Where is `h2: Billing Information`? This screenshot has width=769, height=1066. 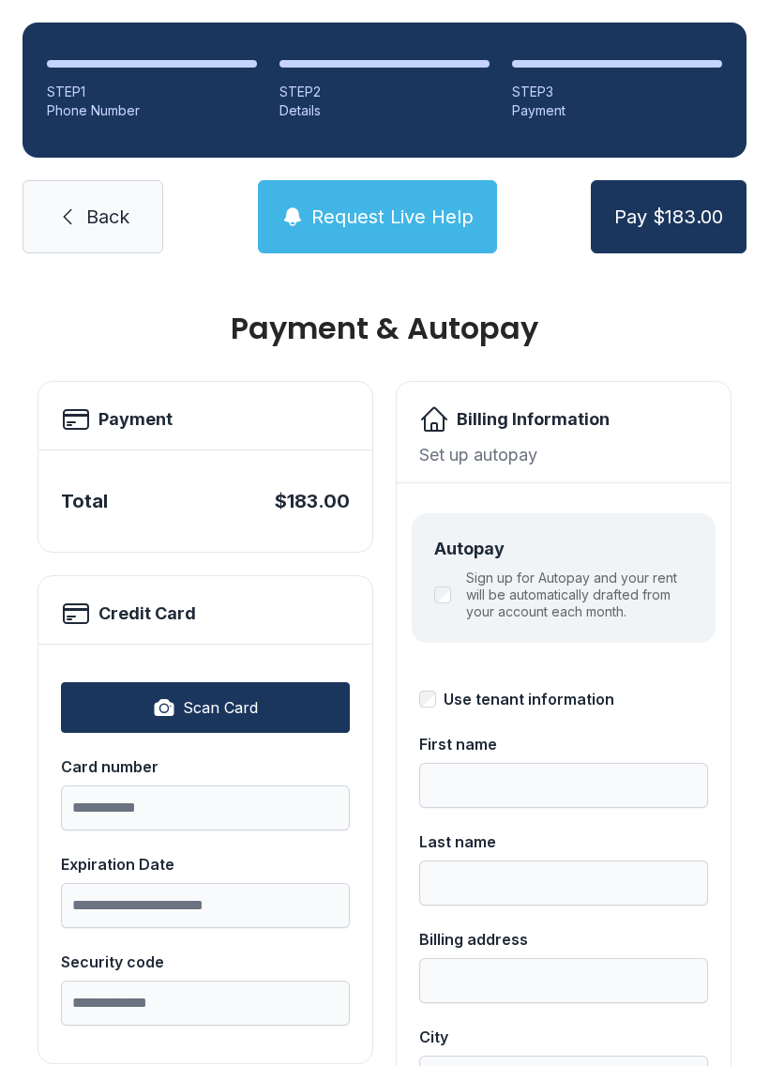
h2: Billing Information is located at coordinates (533, 419).